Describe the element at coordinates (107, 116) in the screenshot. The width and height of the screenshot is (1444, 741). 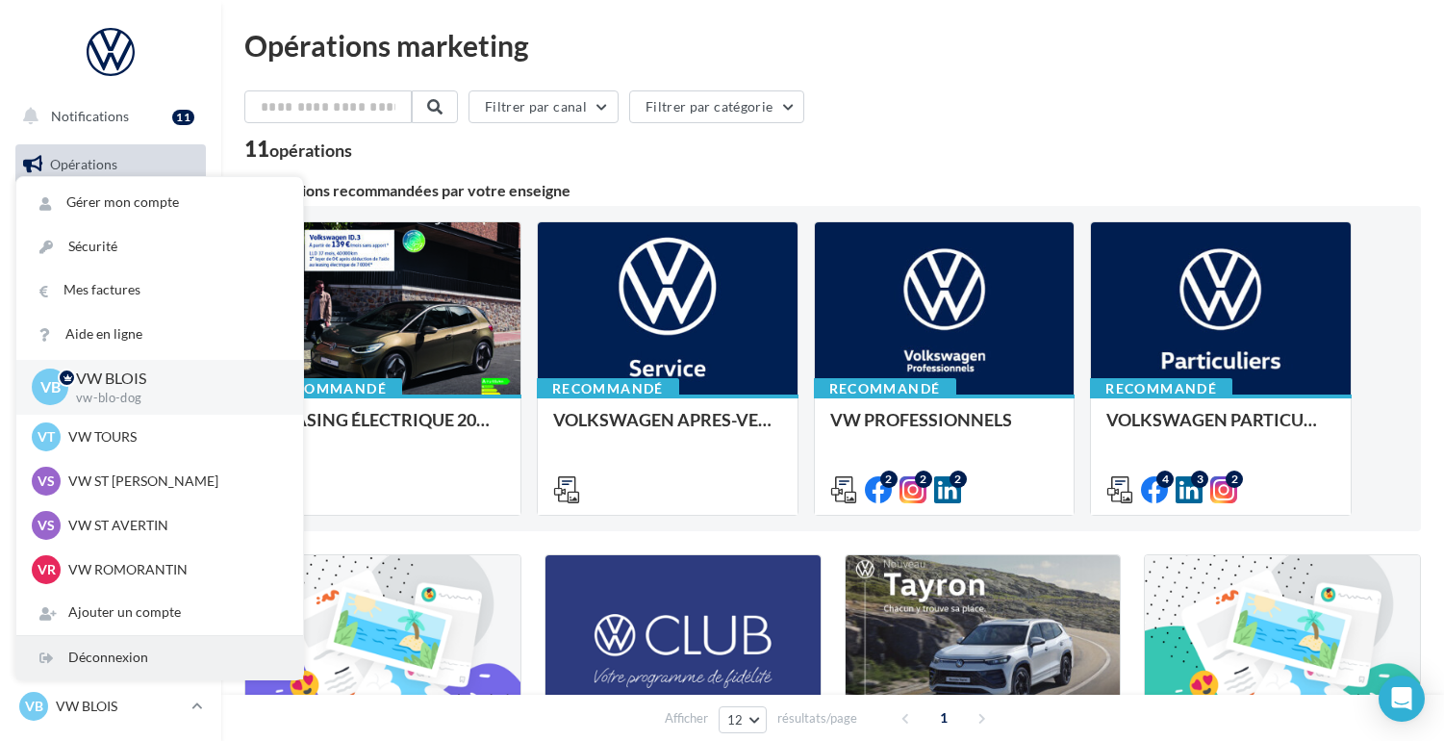
I see `button: Notifications 11` at that location.